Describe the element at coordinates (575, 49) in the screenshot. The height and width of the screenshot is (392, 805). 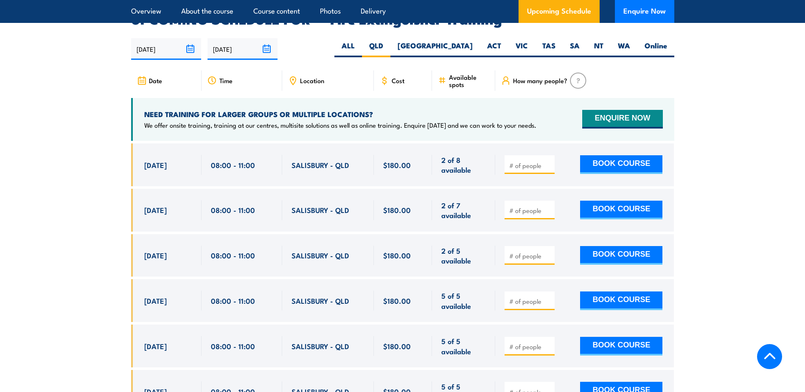
I see `label: SA` at that location.